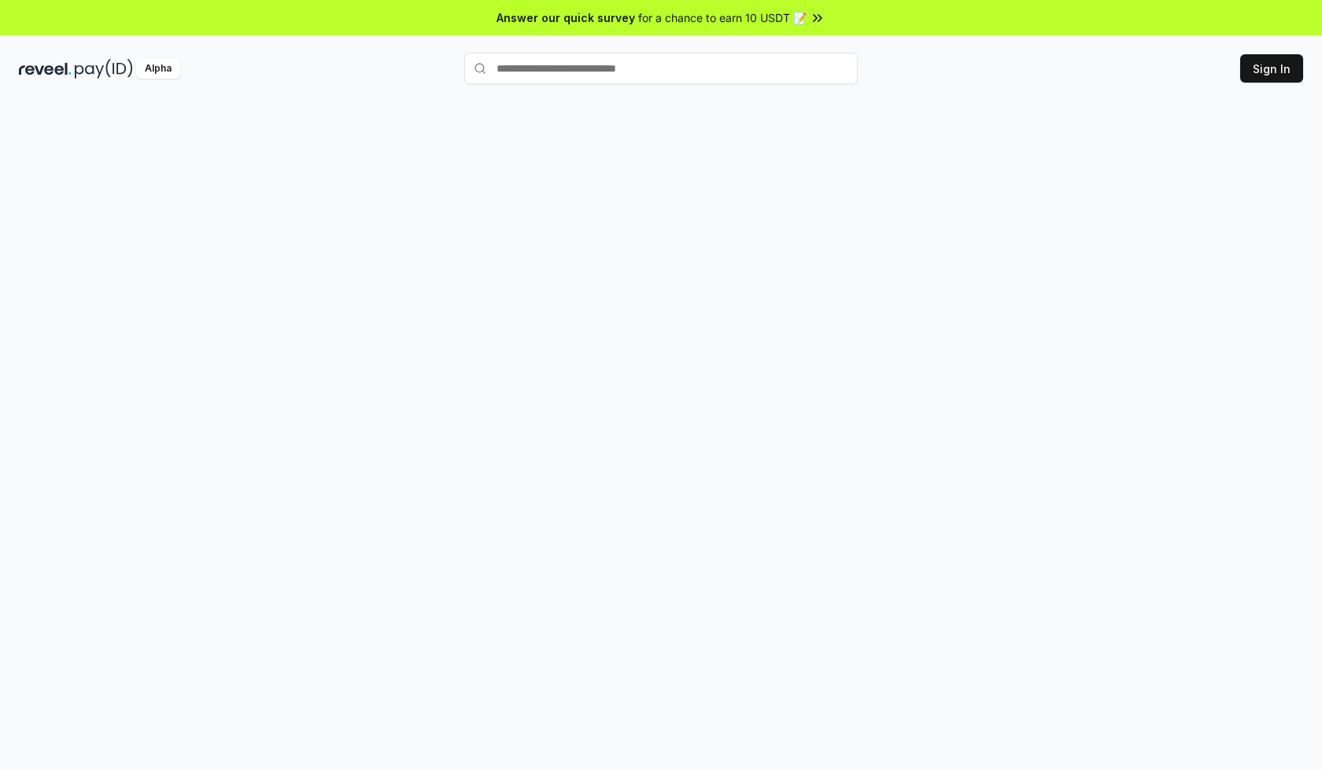  Describe the element at coordinates (158, 68) in the screenshot. I see `div: Alpha` at that location.